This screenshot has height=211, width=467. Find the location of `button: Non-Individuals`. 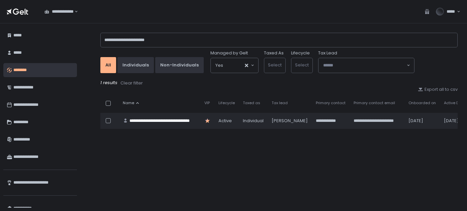

button: Non-Individuals is located at coordinates (179, 65).